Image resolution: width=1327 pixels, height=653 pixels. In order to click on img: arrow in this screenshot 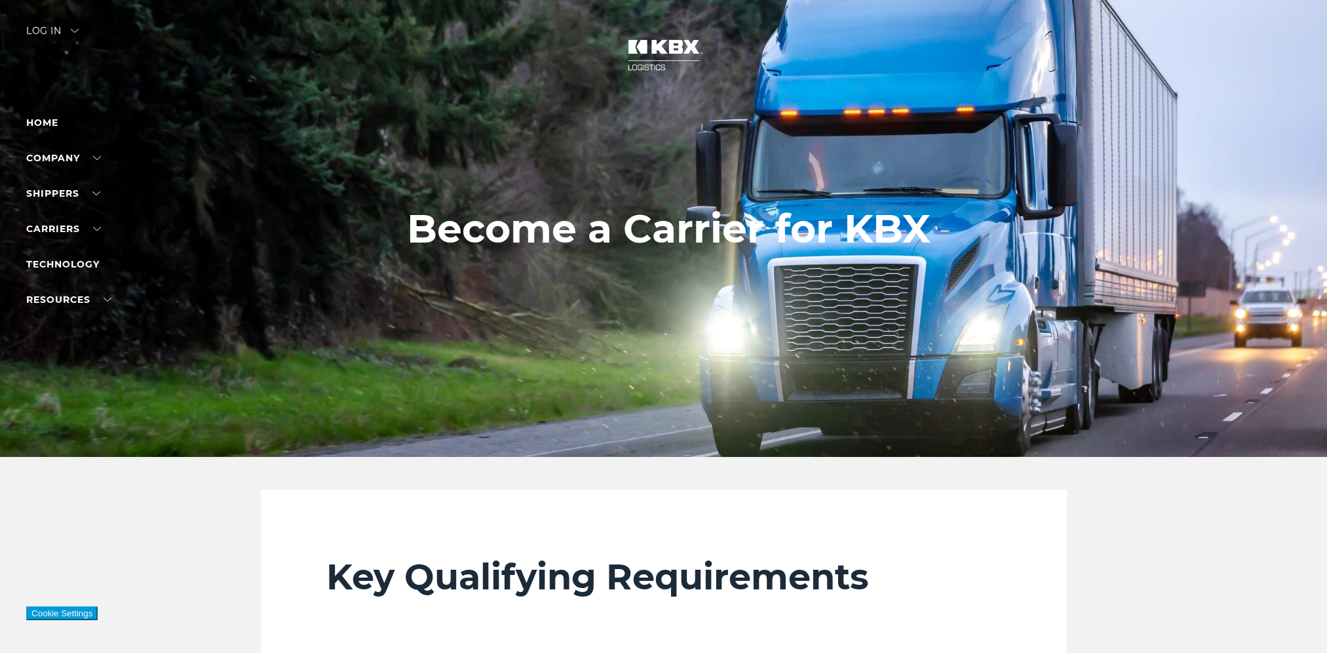, I will do `click(75, 31)`.